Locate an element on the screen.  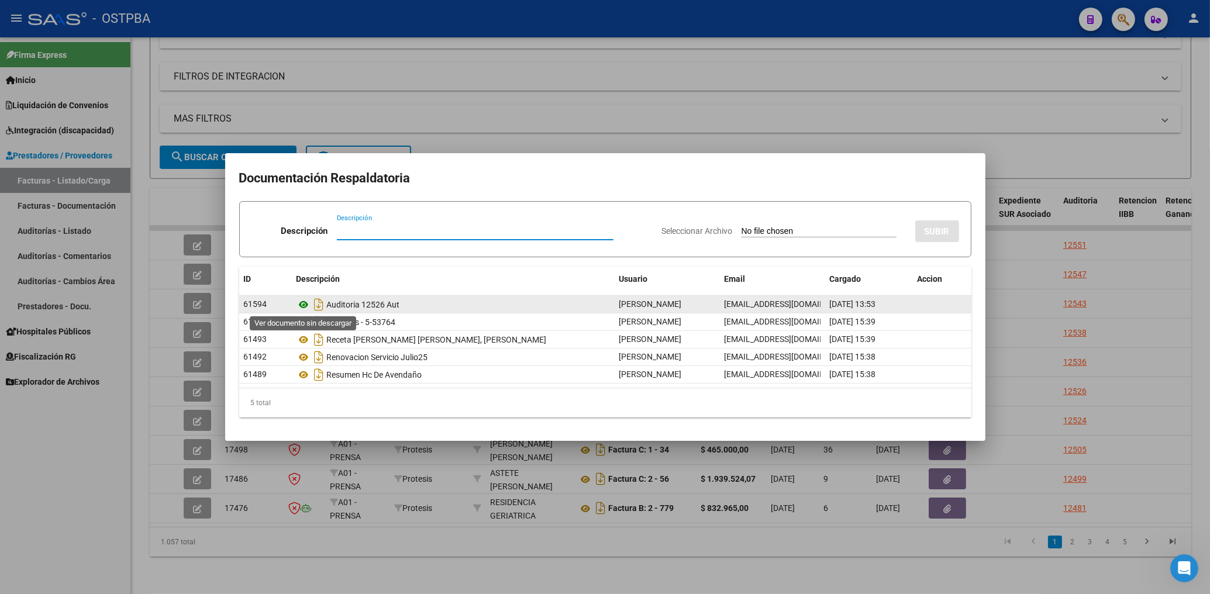
span: 61492 is located at coordinates (256, 357).